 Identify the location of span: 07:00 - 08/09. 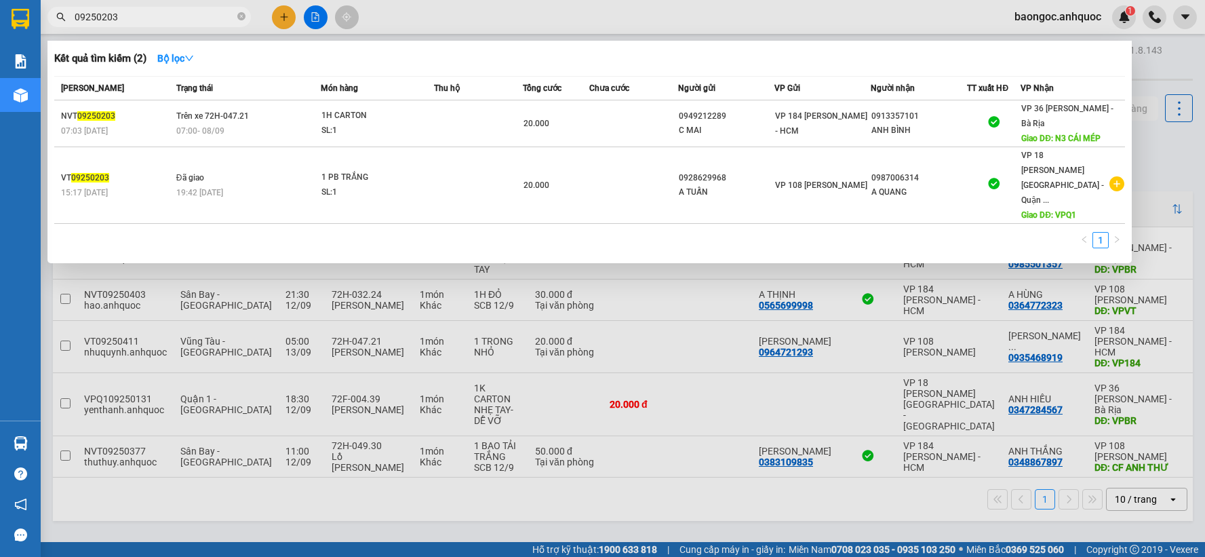
(200, 131).